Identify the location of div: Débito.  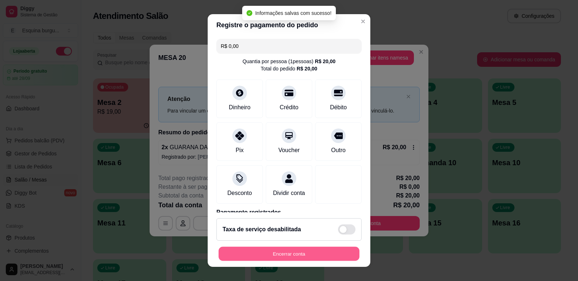
(339, 108).